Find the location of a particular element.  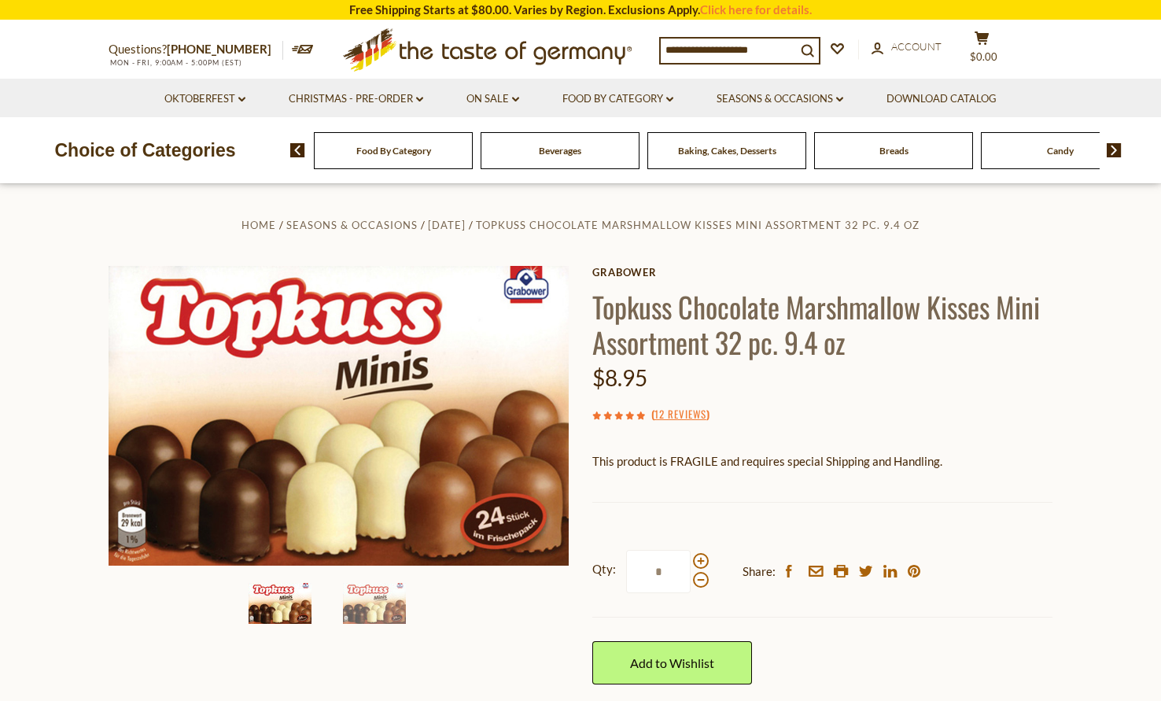

a: Add to Wishlist is located at coordinates (672, 663).